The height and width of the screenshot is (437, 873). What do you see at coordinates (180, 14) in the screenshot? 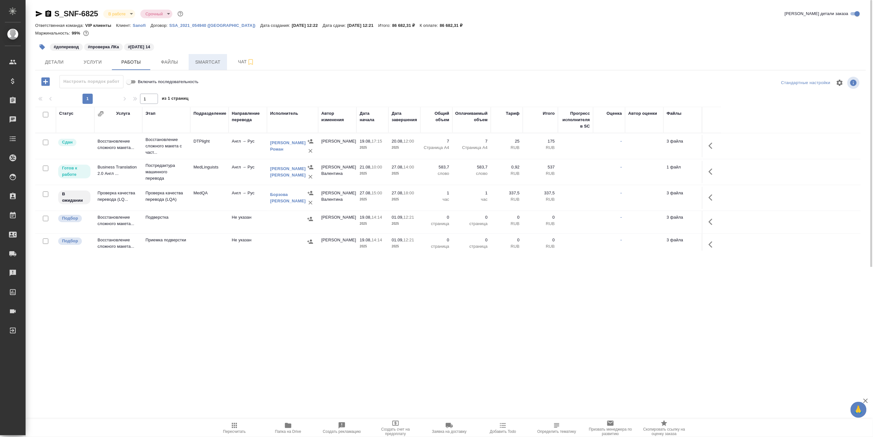
I see `button: Доп статусы указывают на важность/срочность заказа` at bounding box center [180, 14].